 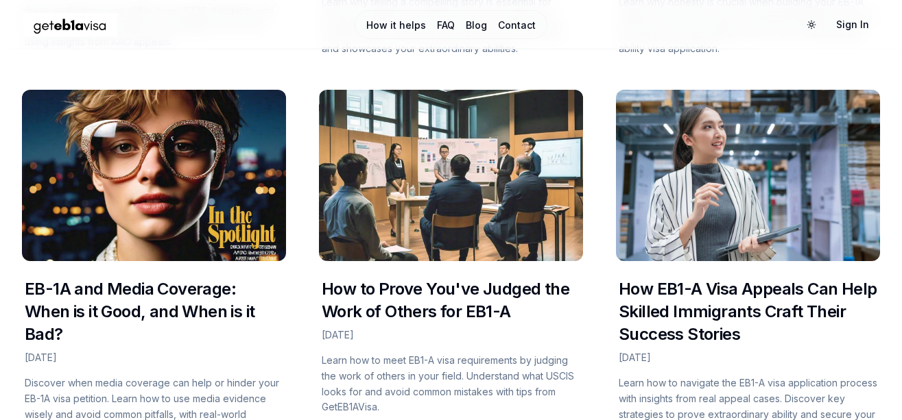 What do you see at coordinates (165, 25) in the screenshot?
I see `a: Home Page` at bounding box center [165, 25].